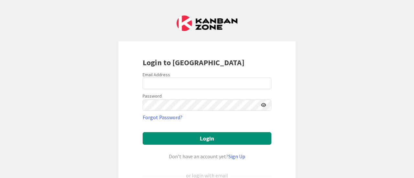  Describe the element at coordinates (207, 157) in the screenshot. I see `div: Don’t have an account yet?` at that location.